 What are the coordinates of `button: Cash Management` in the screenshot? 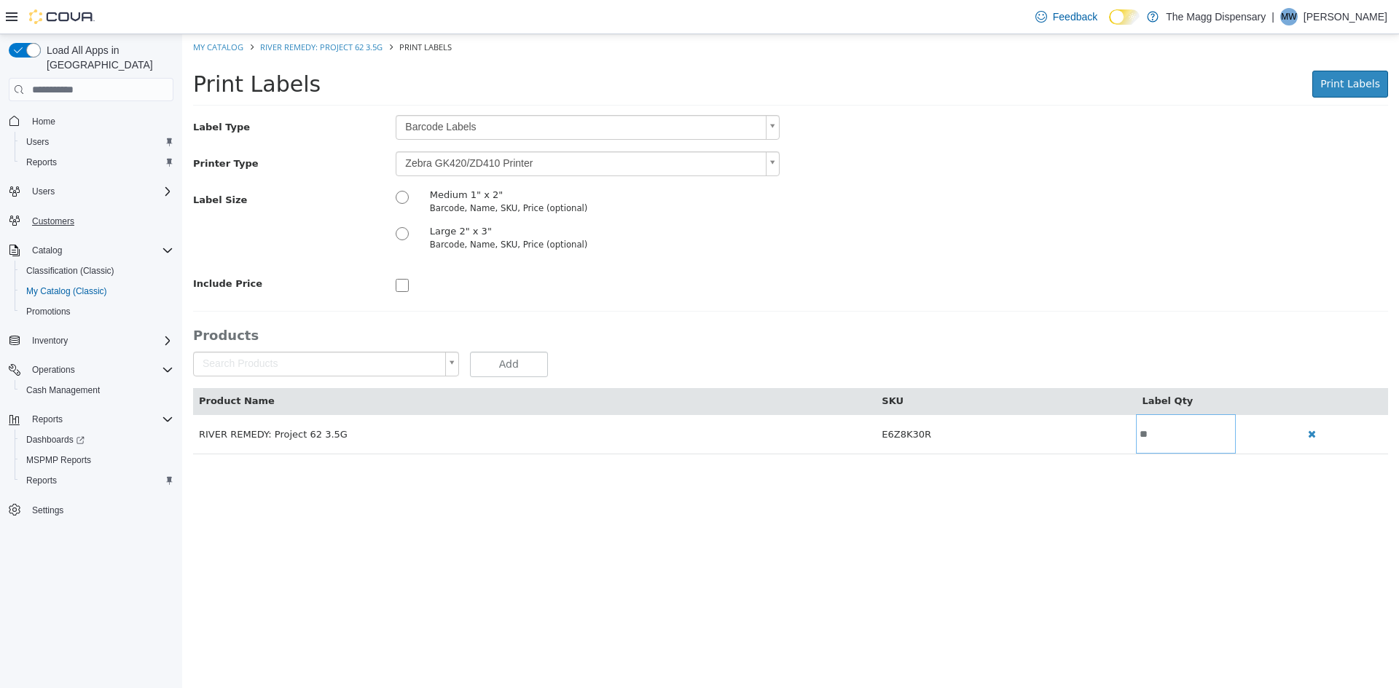 It's located at (97, 390).